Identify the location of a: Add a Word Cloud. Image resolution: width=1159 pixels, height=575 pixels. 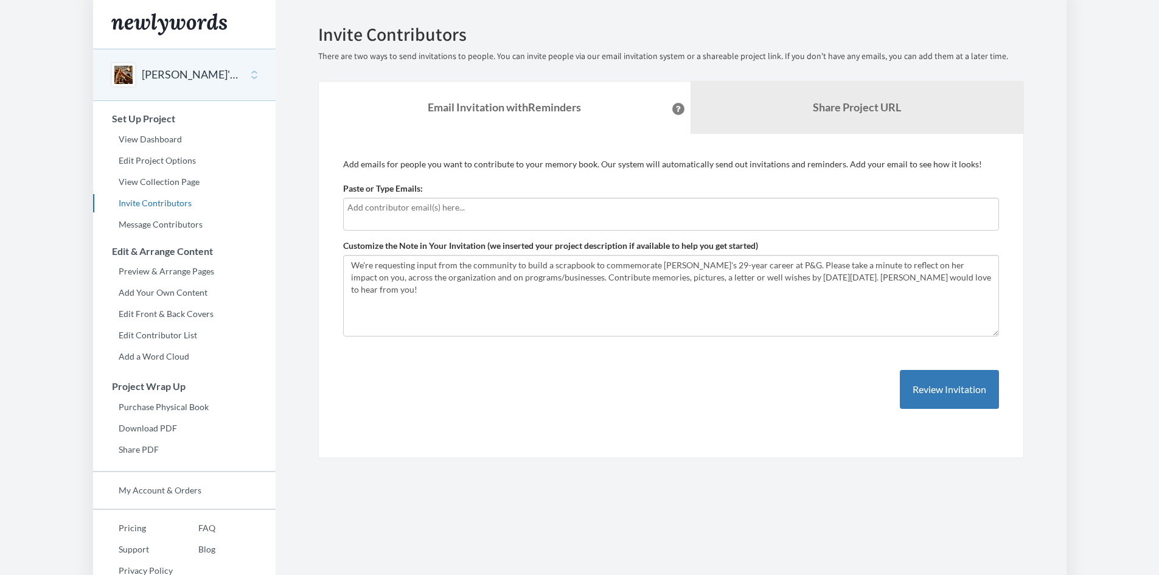
(184, 357).